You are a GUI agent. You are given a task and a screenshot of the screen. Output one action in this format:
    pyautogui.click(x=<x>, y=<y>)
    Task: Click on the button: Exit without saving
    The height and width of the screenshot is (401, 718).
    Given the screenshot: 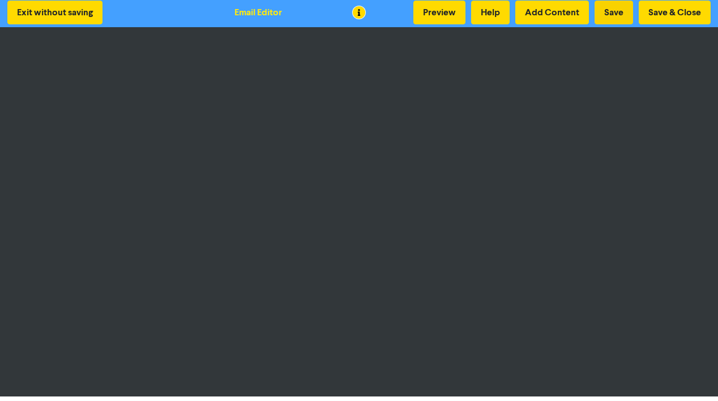 What is the action you would take?
    pyautogui.click(x=55, y=12)
    